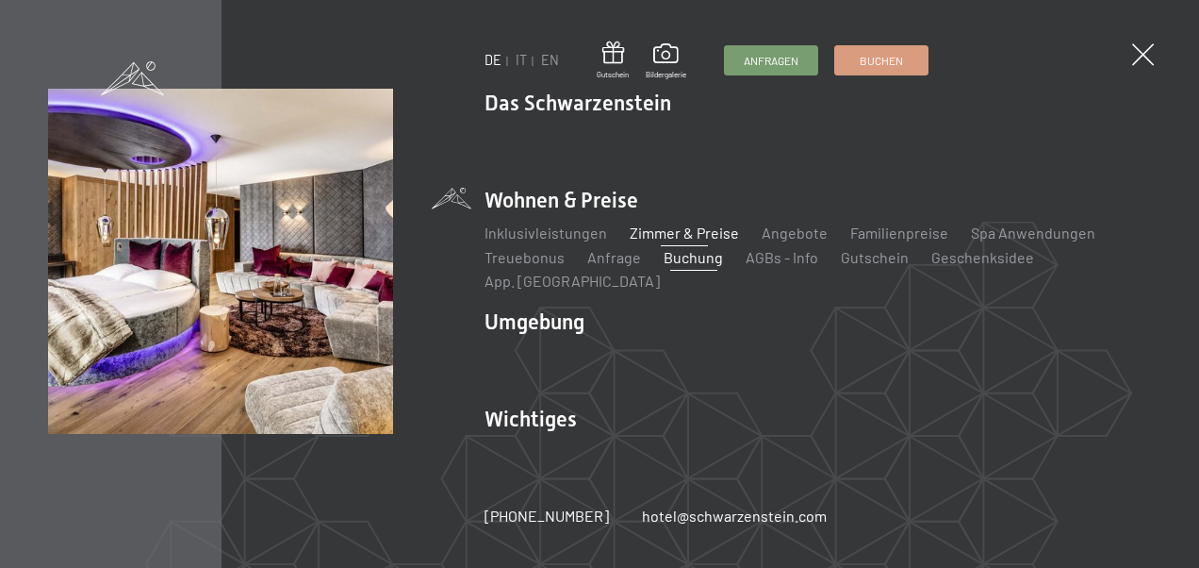 The width and height of the screenshot is (1199, 568). Describe the element at coordinates (795, 232) in the screenshot. I see `a: Angebote` at that location.